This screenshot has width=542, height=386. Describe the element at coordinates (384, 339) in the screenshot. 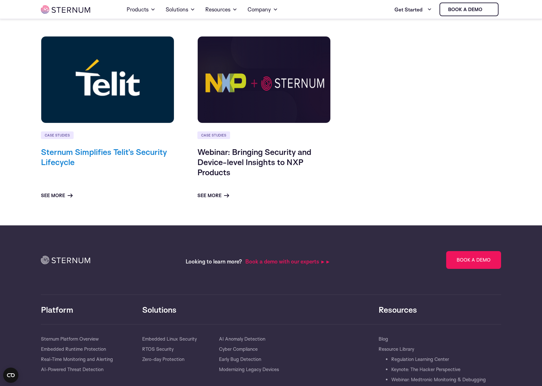

I see `a: Blog` at that location.